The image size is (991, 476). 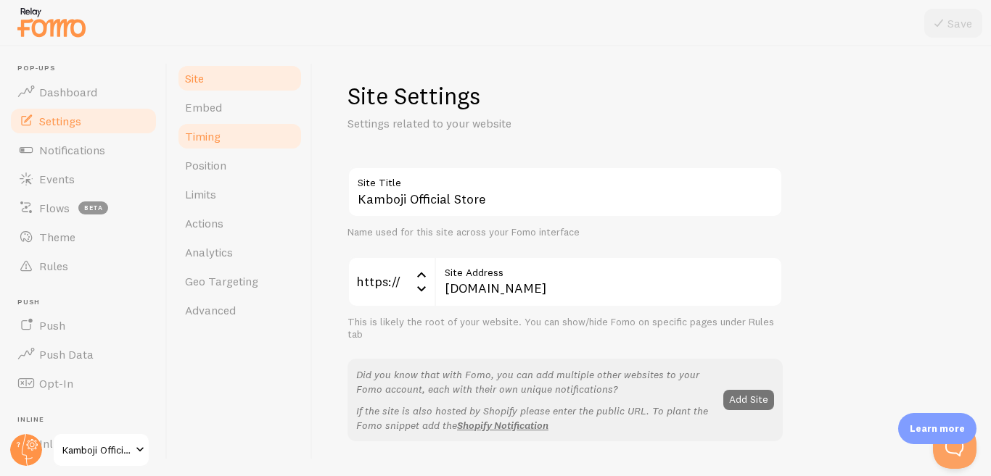 What do you see at coordinates (57, 179) in the screenshot?
I see `span: Events` at bounding box center [57, 179].